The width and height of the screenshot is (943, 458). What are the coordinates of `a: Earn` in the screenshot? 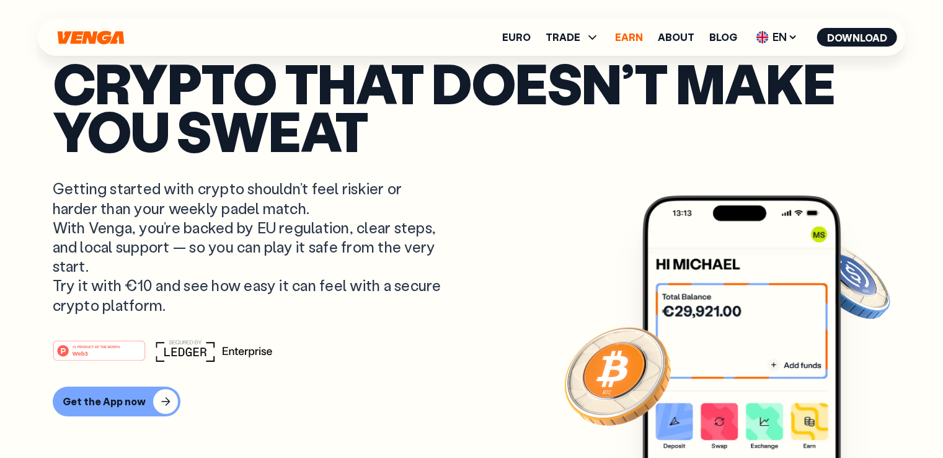 It's located at (629, 37).